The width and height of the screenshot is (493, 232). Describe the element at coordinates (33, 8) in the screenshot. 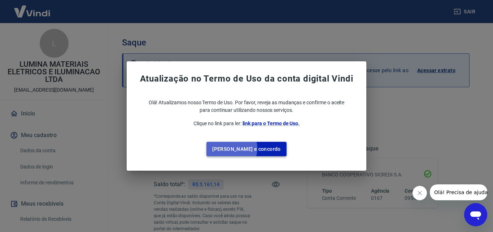

I see `span: Olá! Precisa de ajuda?` at that location.